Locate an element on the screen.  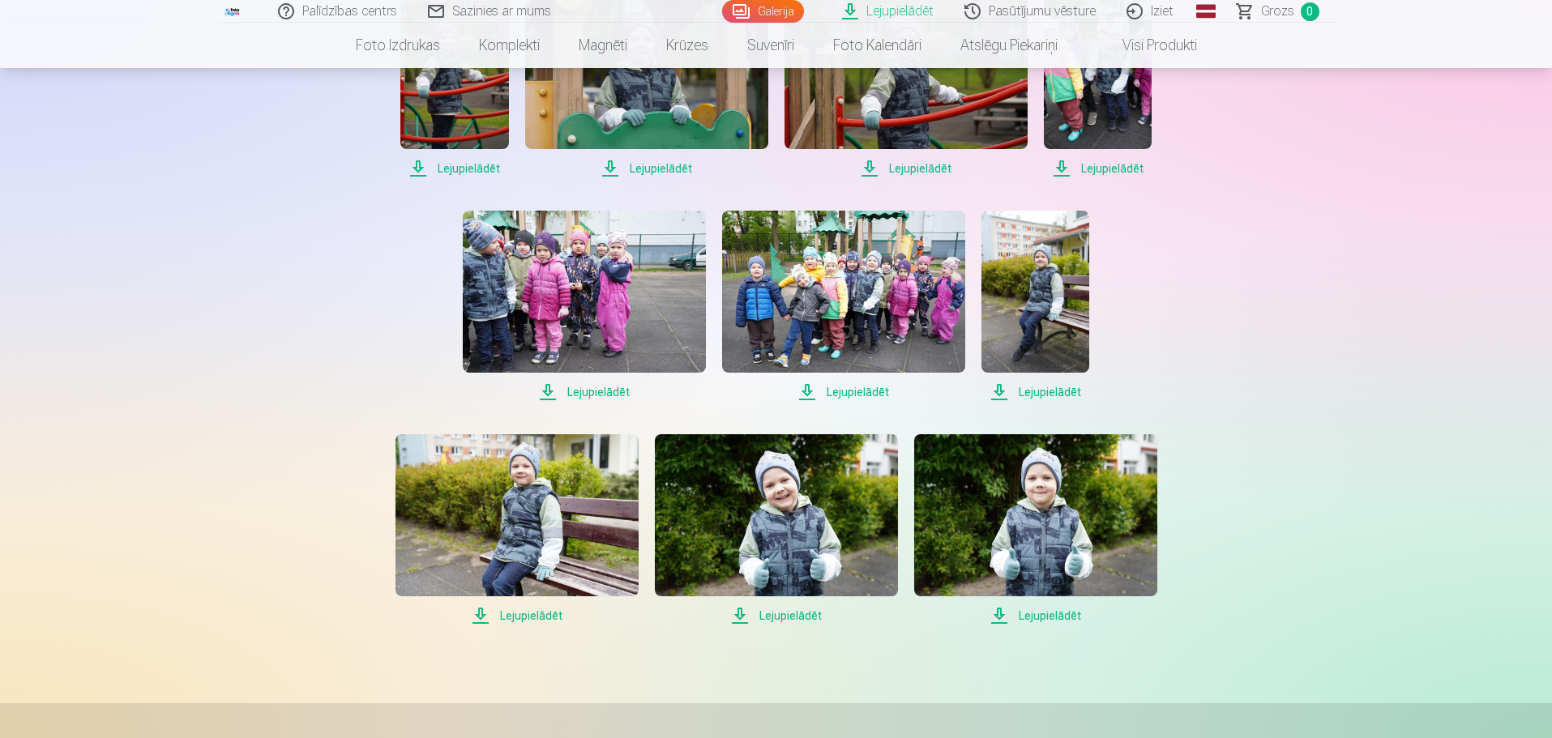
a: Visi produkti is located at coordinates (1147, 45).